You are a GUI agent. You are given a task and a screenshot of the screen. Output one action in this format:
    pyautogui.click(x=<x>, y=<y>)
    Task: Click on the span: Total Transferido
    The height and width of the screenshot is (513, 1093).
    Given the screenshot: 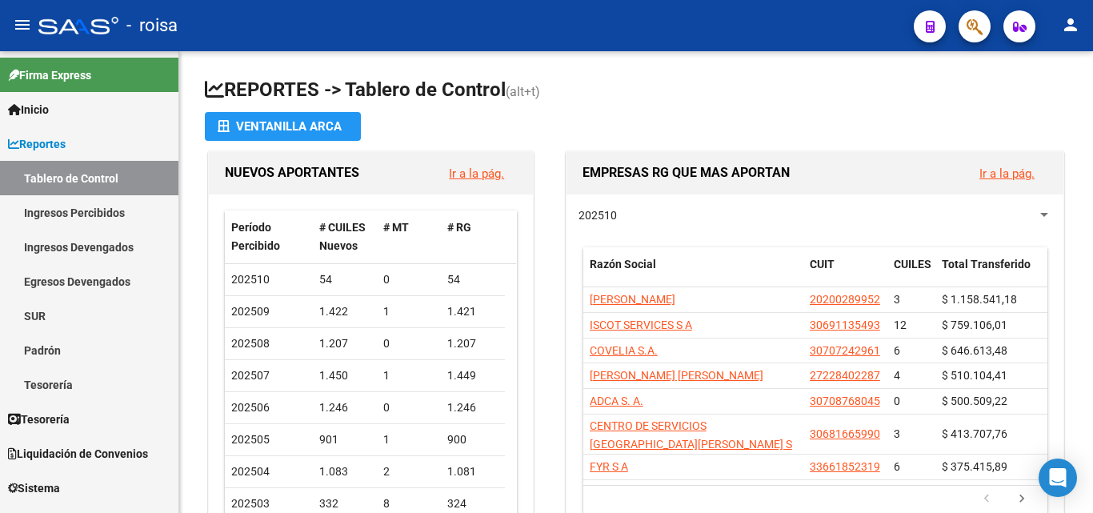 What is the action you would take?
    pyautogui.click(x=986, y=264)
    